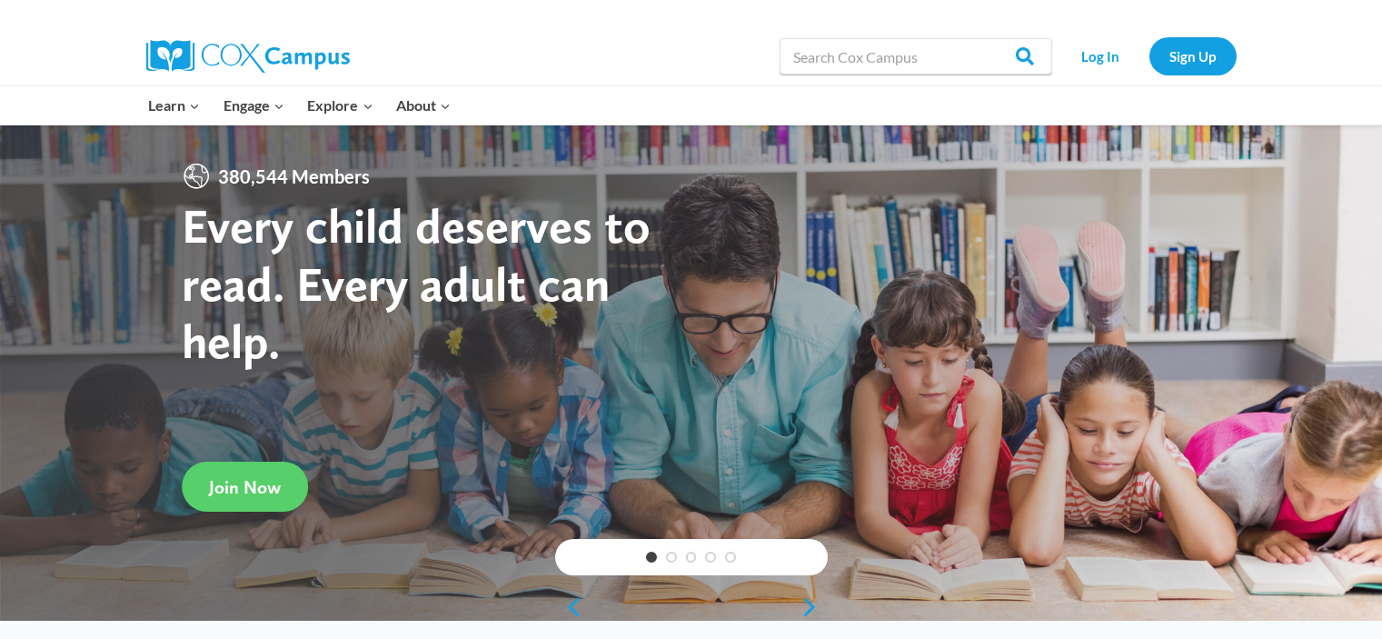 The width and height of the screenshot is (1382, 639). I want to click on a: 5, so click(730, 557).